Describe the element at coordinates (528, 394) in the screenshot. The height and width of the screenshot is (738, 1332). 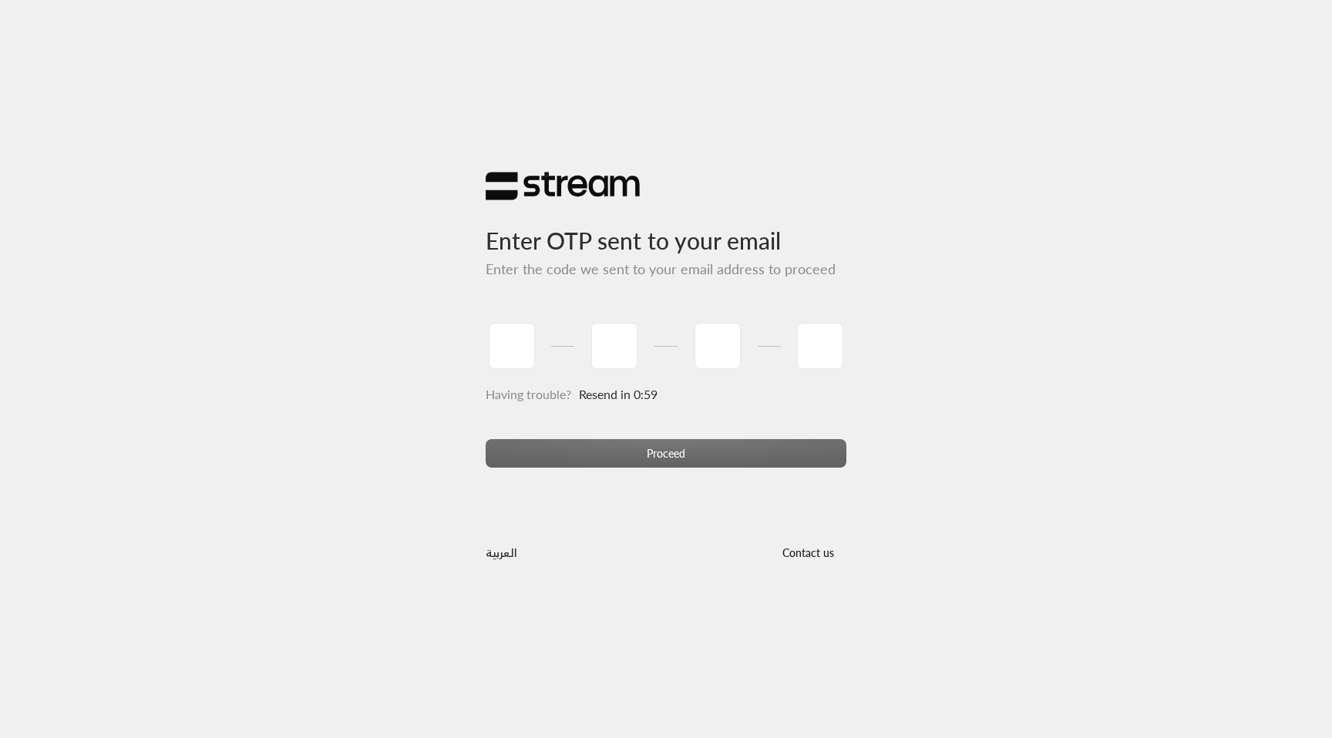
I see `span: Having trouble?` at that location.